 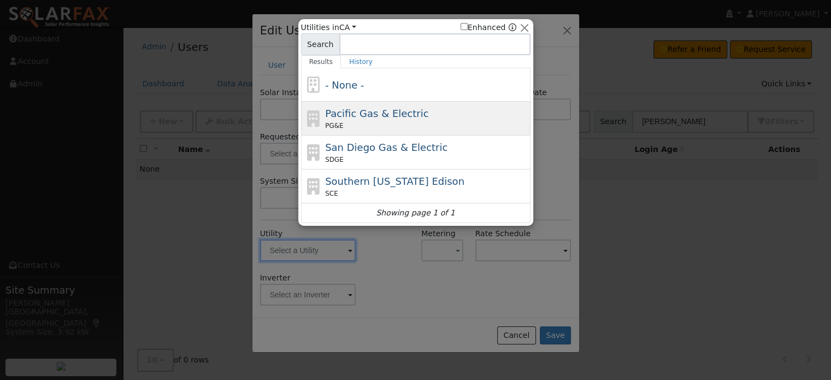 I want to click on span: Search, so click(x=320, y=44).